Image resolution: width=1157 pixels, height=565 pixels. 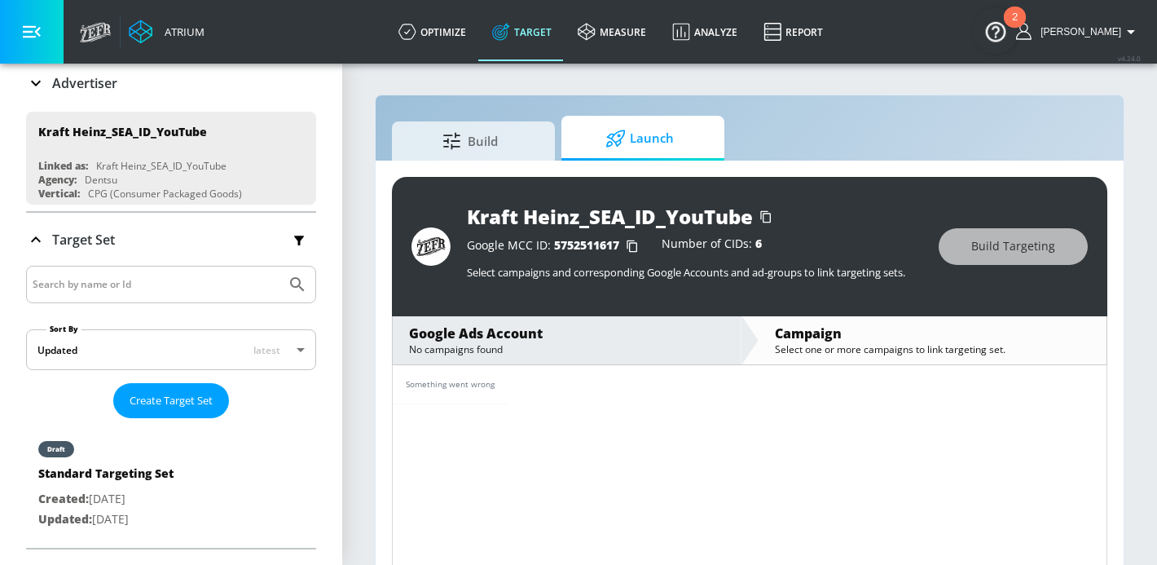 I want to click on span: Created:, so click(x=64, y=498).